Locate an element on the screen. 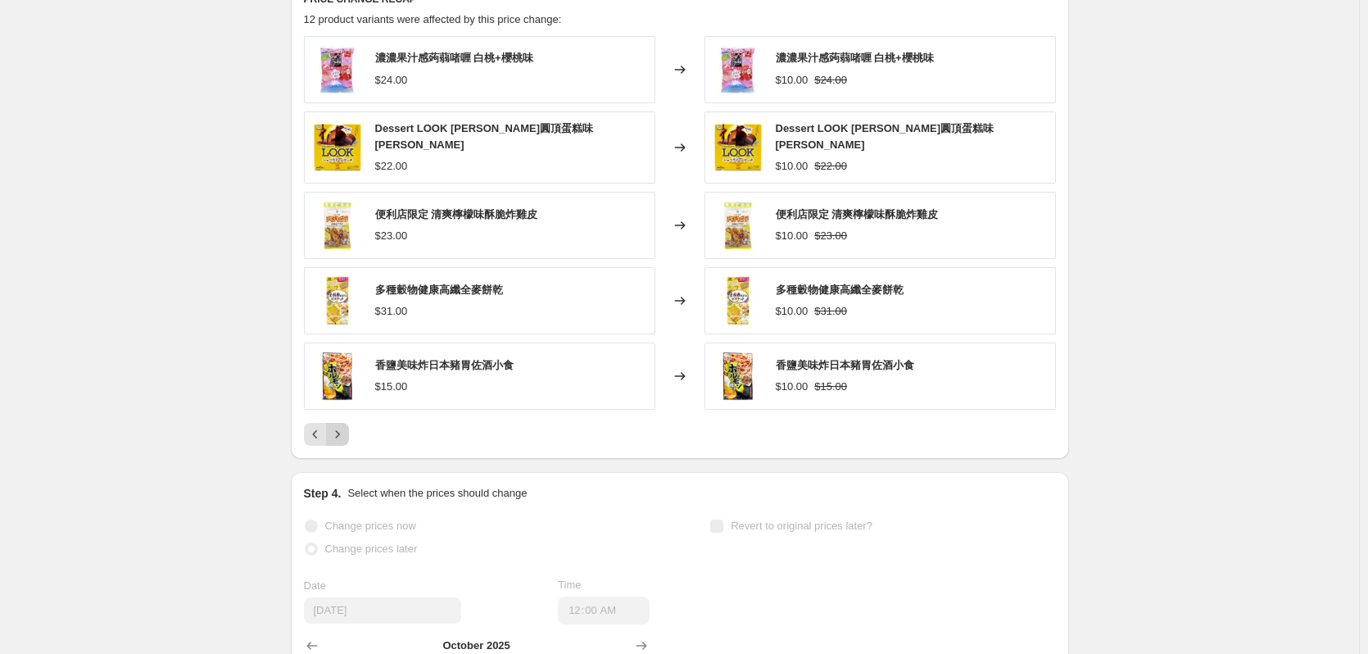 Image resolution: width=1368 pixels, height=654 pixels. h2: Step 4. is located at coordinates (323, 493).